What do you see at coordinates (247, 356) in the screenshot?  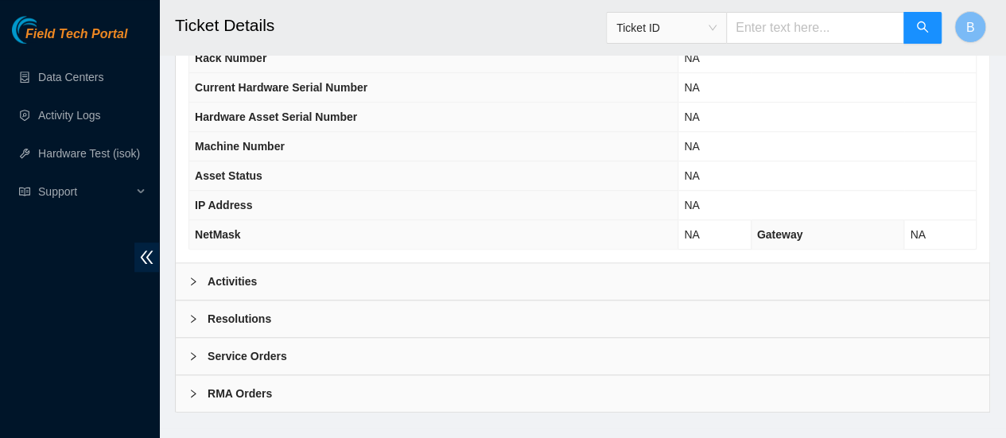 I see `b: Service Orders` at bounding box center [247, 356].